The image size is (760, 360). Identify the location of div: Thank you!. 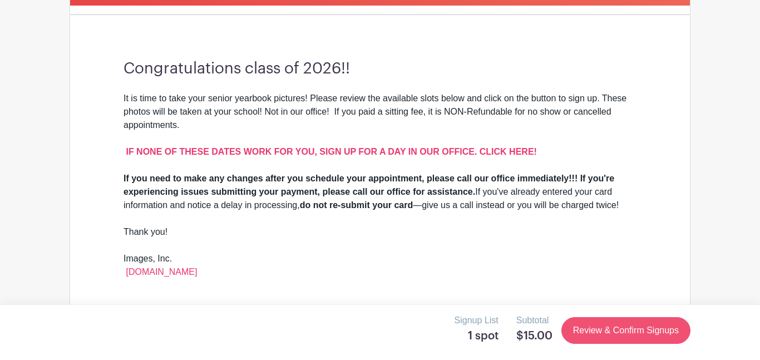
(380, 239).